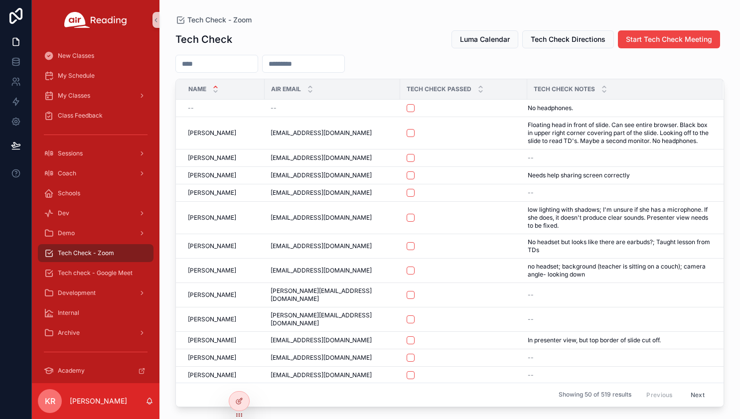 The width and height of the screenshot is (740, 419). Describe the element at coordinates (96, 153) in the screenshot. I see `a: Sessions` at that location.